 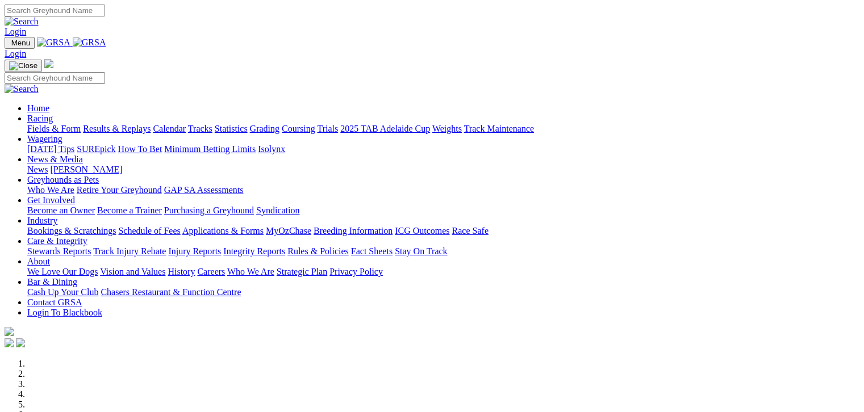 I want to click on a: We Love Our Dogs, so click(x=62, y=271).